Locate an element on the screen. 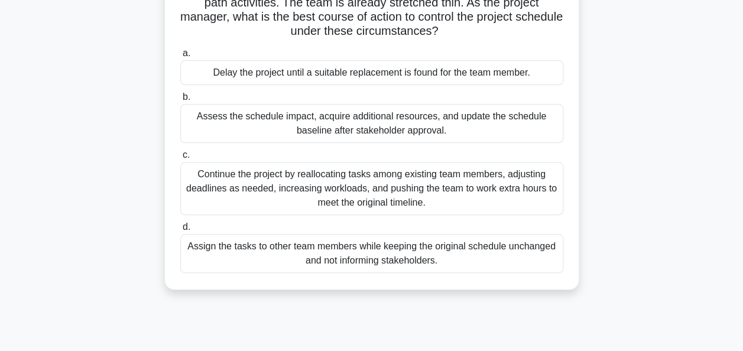 This screenshot has height=351, width=743. div: Assess the schedule impact, acquire additional resources, and update the schedule baseline after ... is located at coordinates (372, 124).